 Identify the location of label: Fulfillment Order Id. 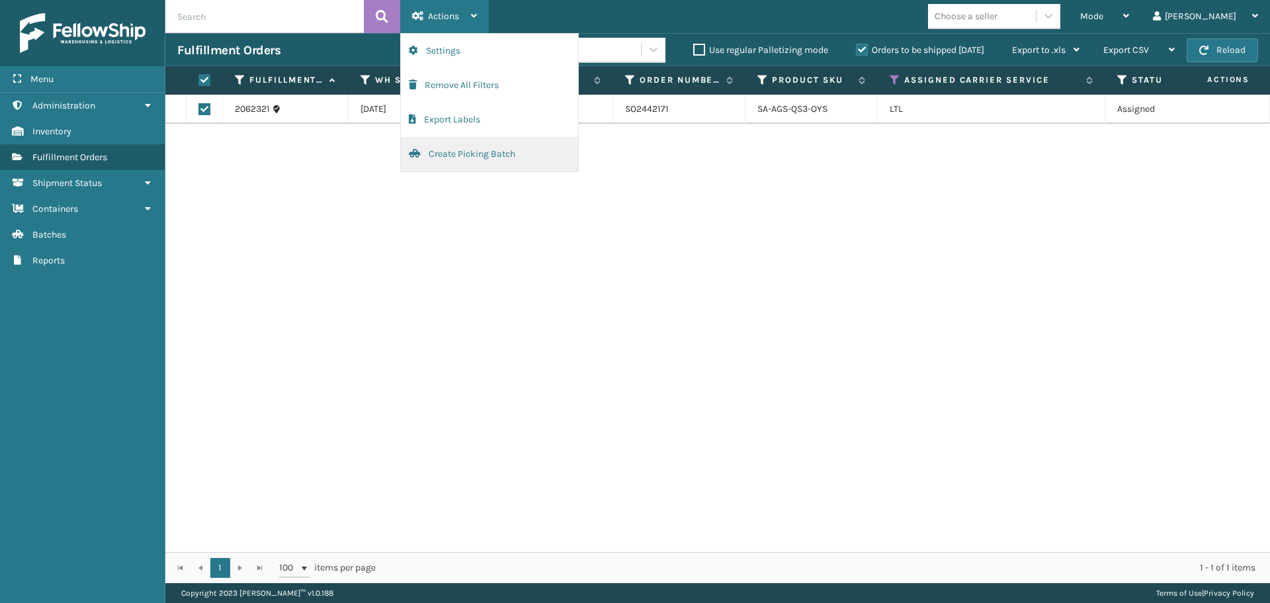
(286, 80).